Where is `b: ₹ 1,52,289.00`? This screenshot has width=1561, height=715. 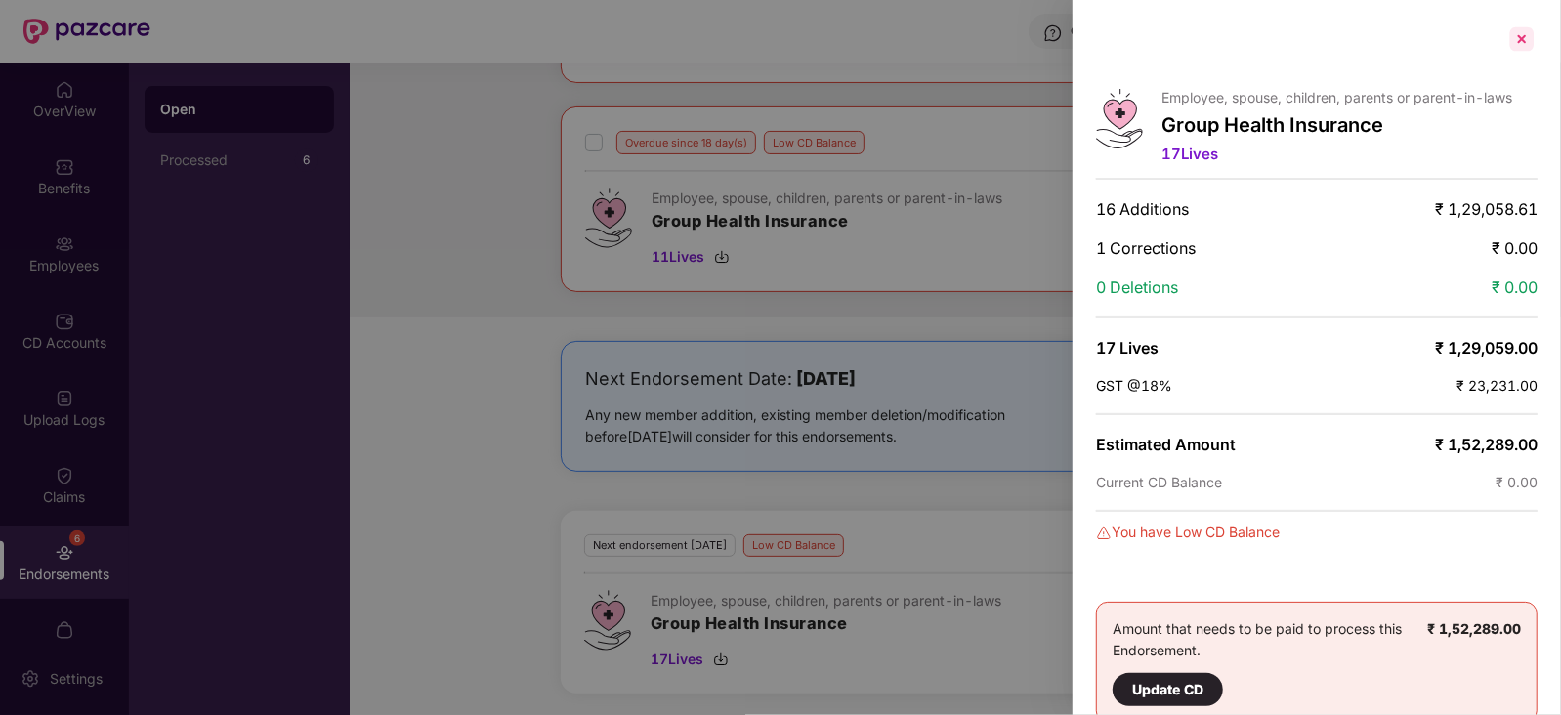
b: ₹ 1,52,289.00 is located at coordinates (1474, 628).